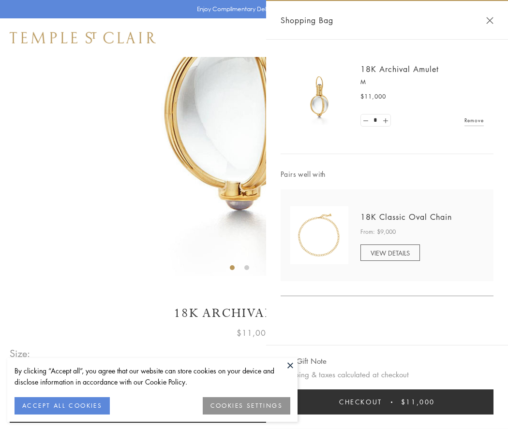 This screenshot has width=508, height=429. Describe the element at coordinates (360, 402) in the screenshot. I see `span: Checkout` at that location.